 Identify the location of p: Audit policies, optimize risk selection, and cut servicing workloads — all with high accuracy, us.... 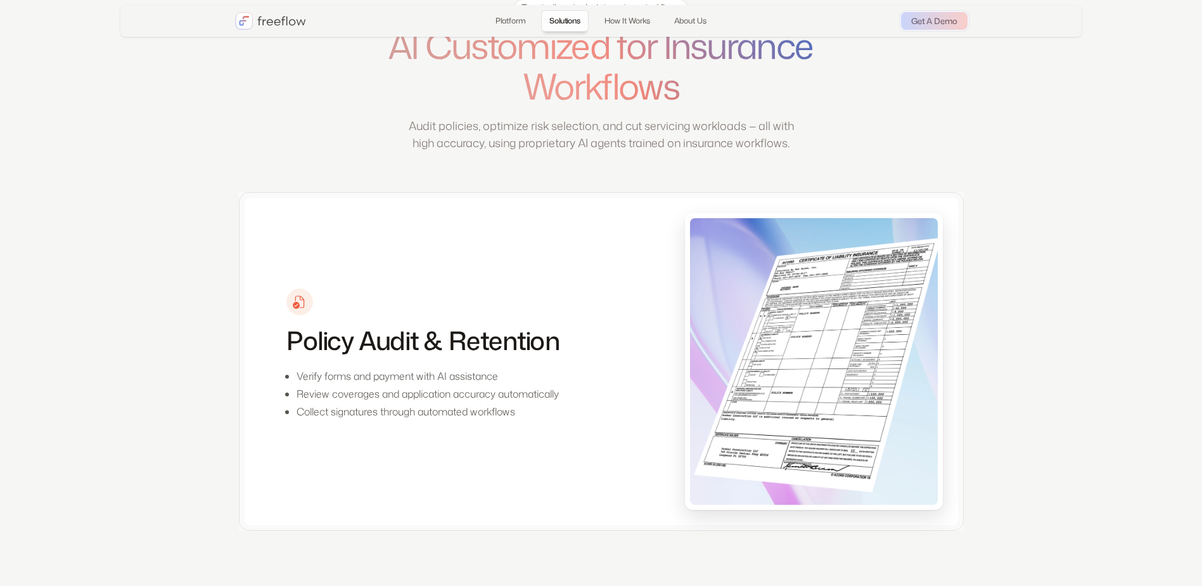
(601, 134).